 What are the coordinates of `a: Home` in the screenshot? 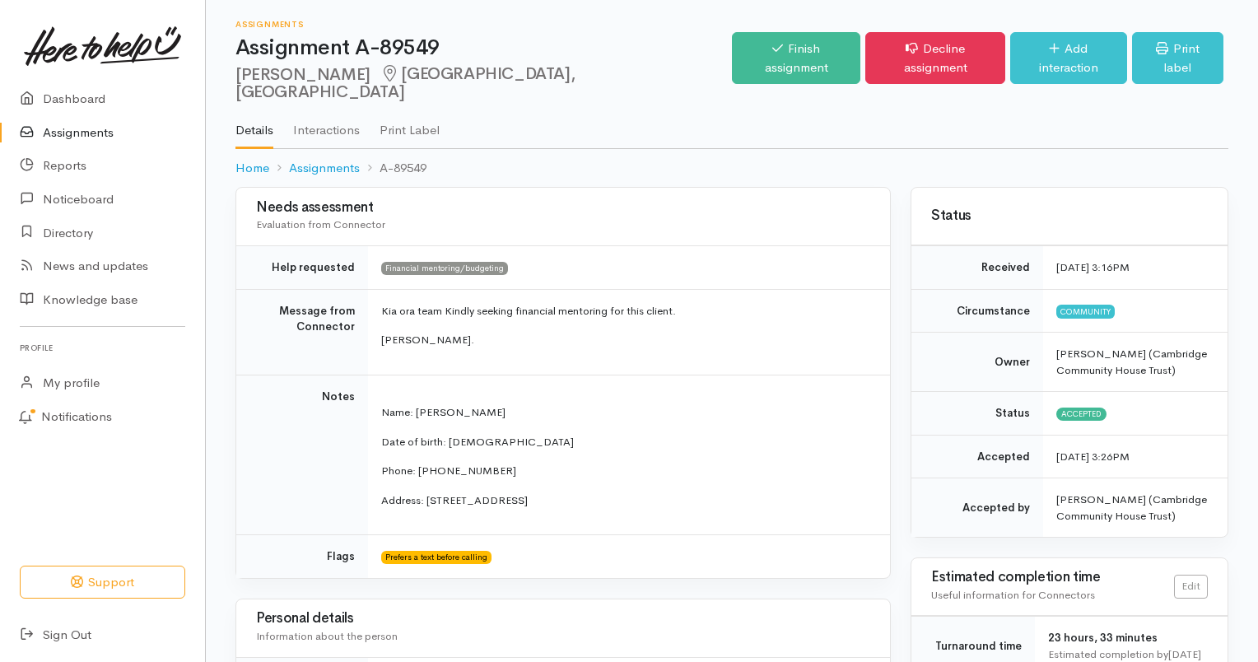 It's located at (252, 168).